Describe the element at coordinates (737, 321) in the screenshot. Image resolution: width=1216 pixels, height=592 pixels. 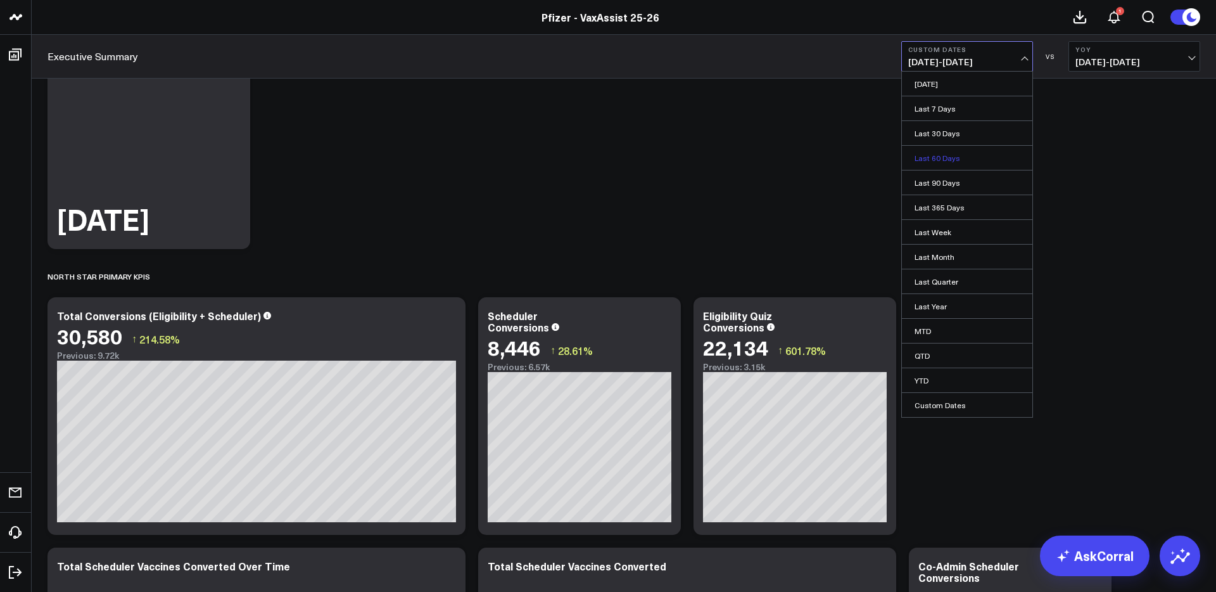
I see `div: Eligibility Quiz Conversions` at that location.